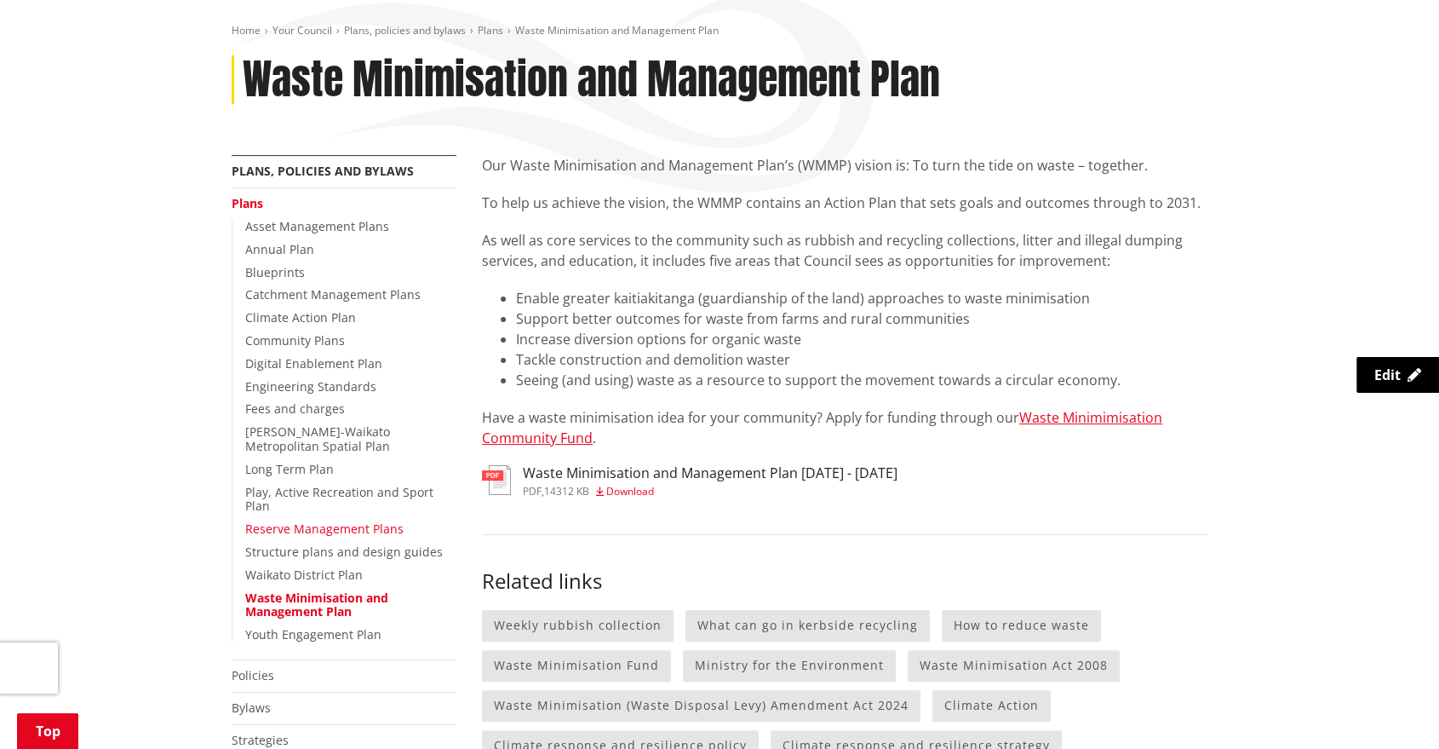 This screenshot has width=1439, height=749. Describe the element at coordinates (822, 427) in the screenshot. I see `a: Waste Minimimisation Community Fund` at that location.